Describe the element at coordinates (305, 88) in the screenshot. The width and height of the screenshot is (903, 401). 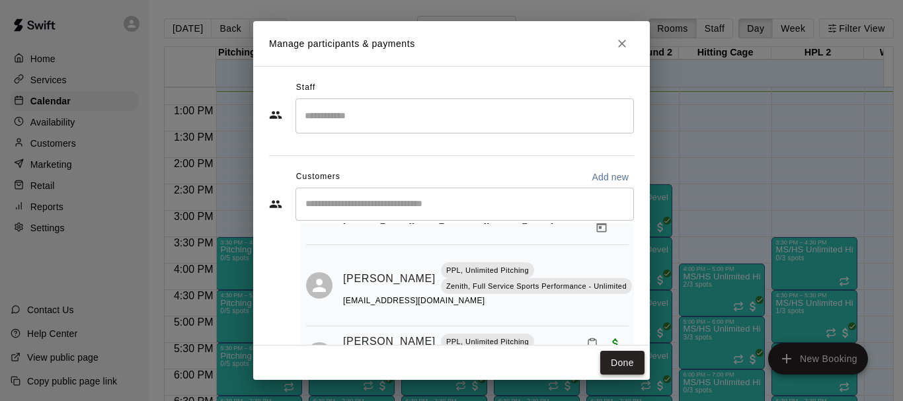
I see `span: Staff` at that location.